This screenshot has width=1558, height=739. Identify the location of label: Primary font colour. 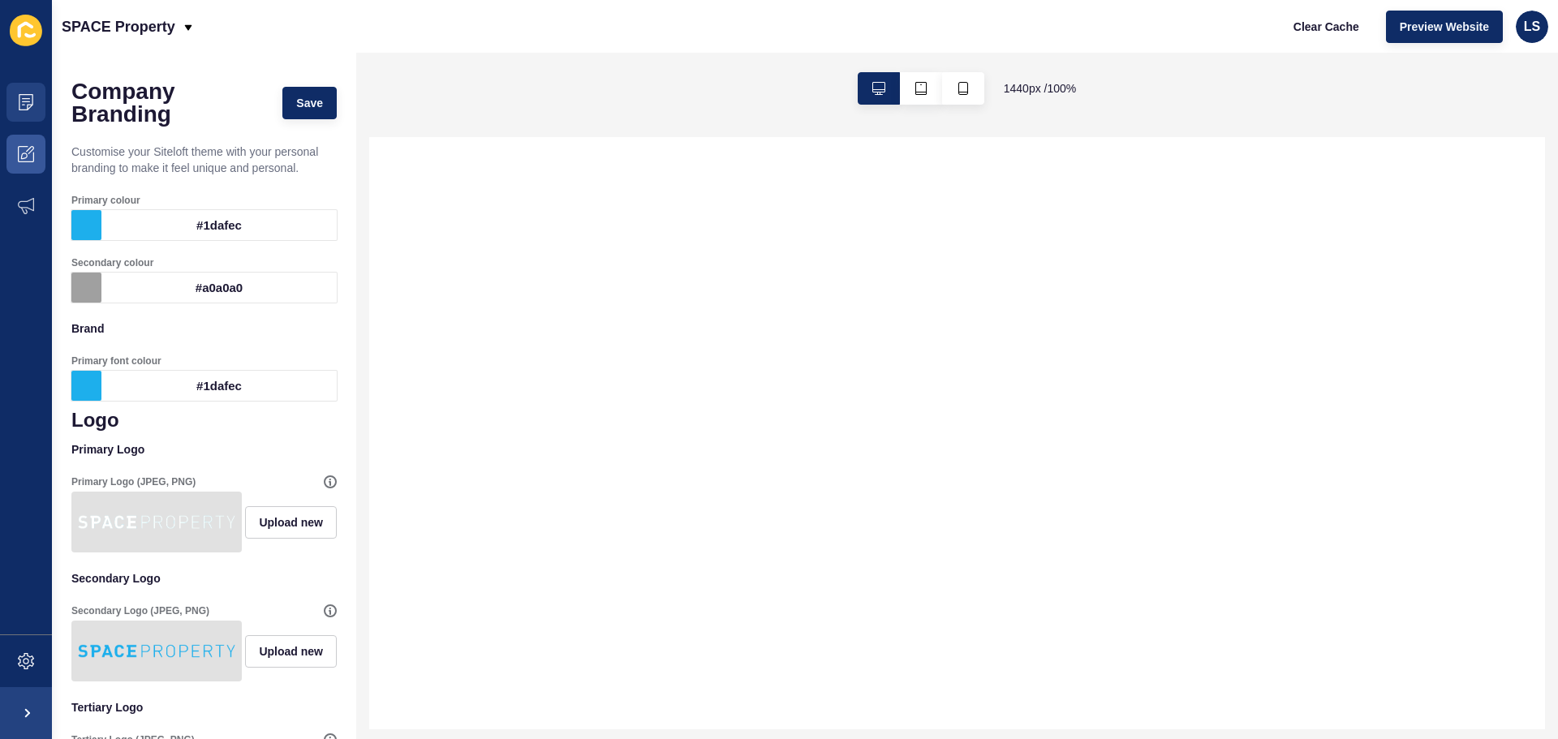
(116, 361).